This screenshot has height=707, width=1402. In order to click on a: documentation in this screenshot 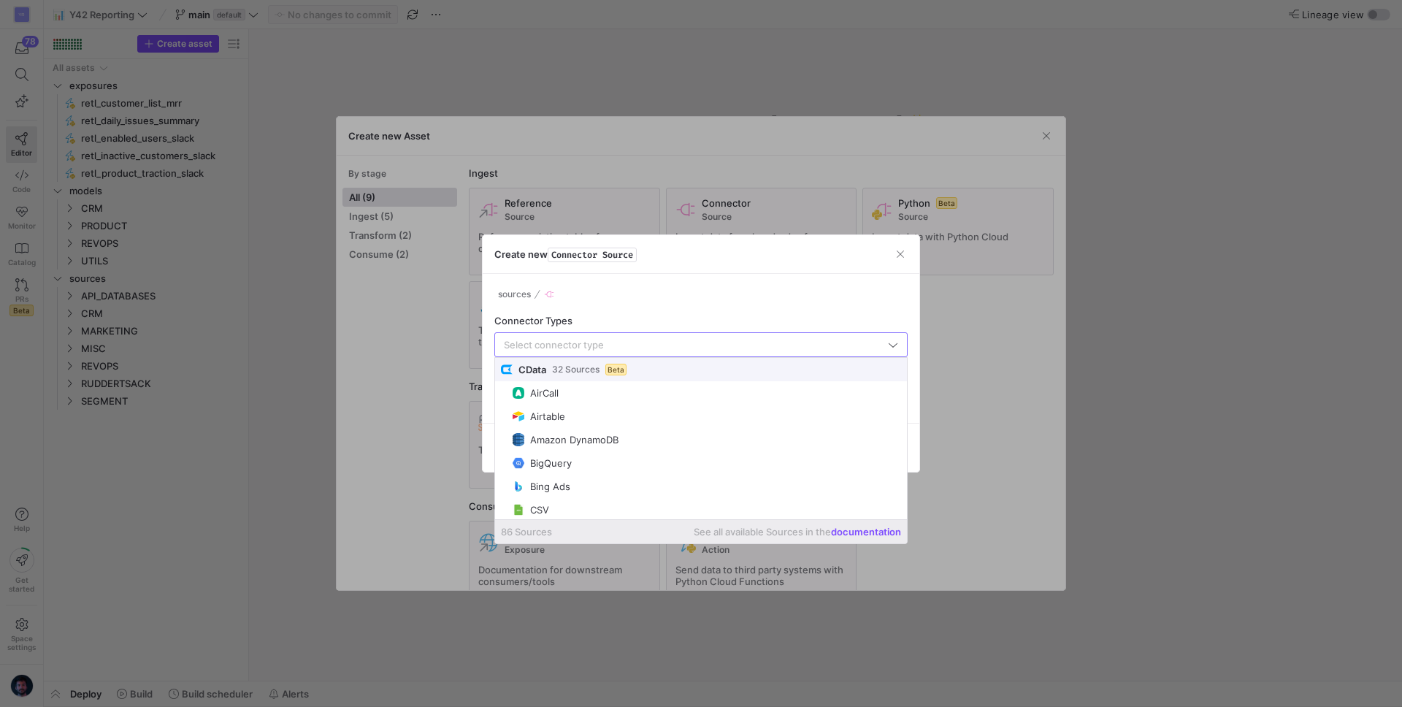, I will do `click(866, 532)`.